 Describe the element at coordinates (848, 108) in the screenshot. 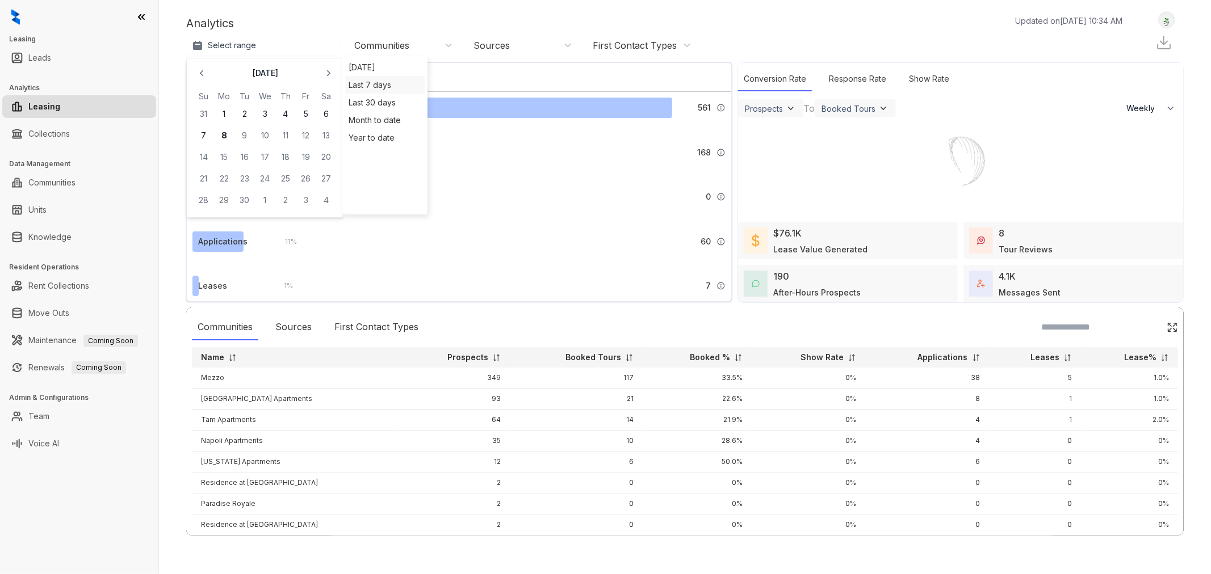

I see `div: Booked Tours` at that location.